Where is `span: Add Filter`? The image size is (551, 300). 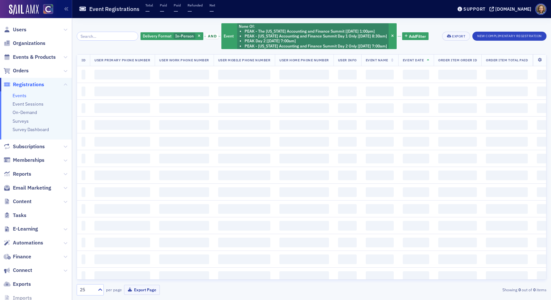 span: Add Filter is located at coordinates (418, 36).